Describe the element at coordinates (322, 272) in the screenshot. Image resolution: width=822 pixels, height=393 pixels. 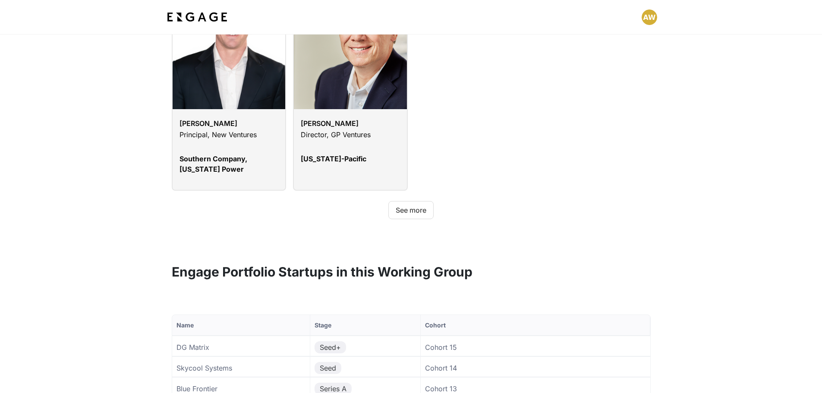
I see `strong: Engage Portfolio Startups in this Working Group` at that location.